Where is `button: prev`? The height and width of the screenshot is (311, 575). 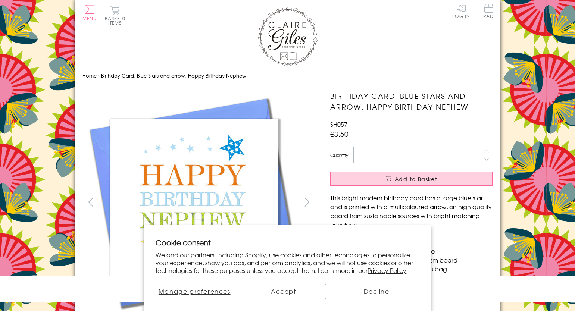 button: prev is located at coordinates (91, 202).